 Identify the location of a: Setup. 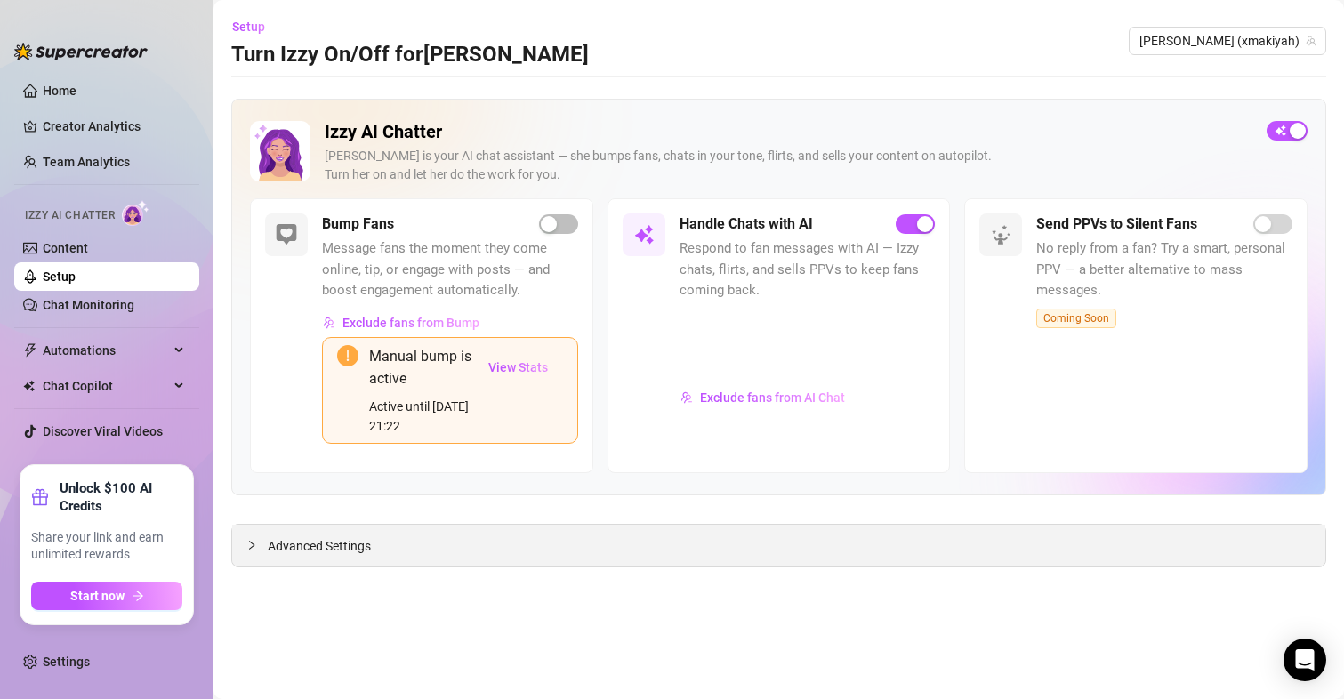
(59, 277).